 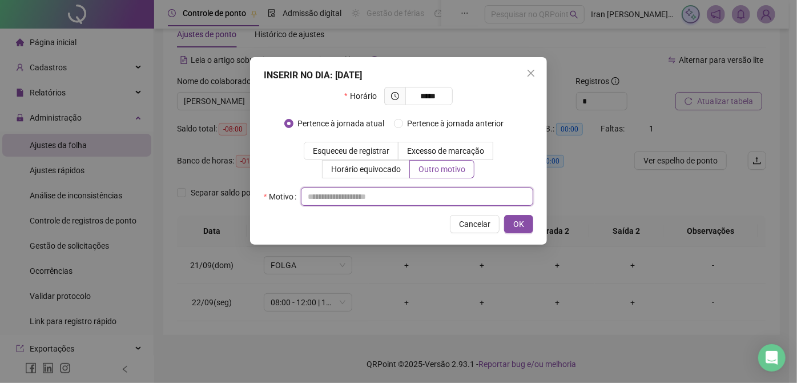 What do you see at coordinates (364, 96) in the screenshot?
I see `label: Horário` at bounding box center [364, 96].